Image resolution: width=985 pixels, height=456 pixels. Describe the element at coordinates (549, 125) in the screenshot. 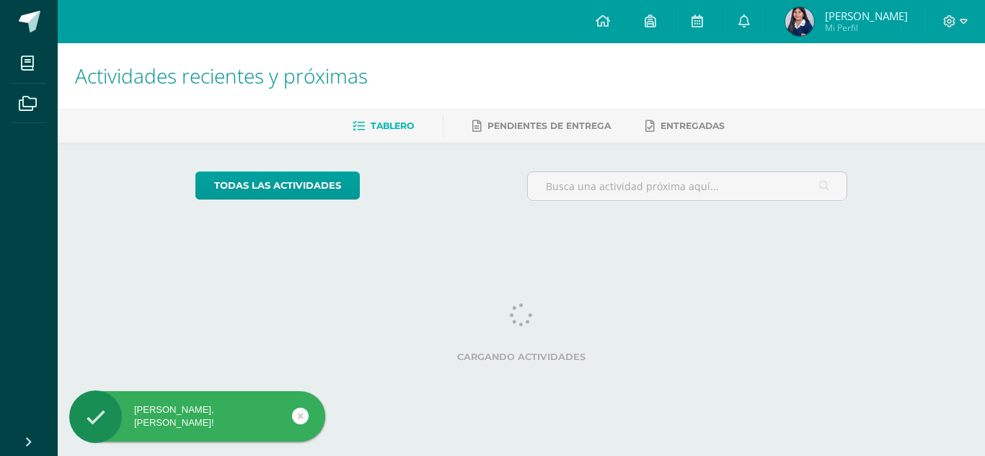

I see `span: Pendientes de entrega` at that location.